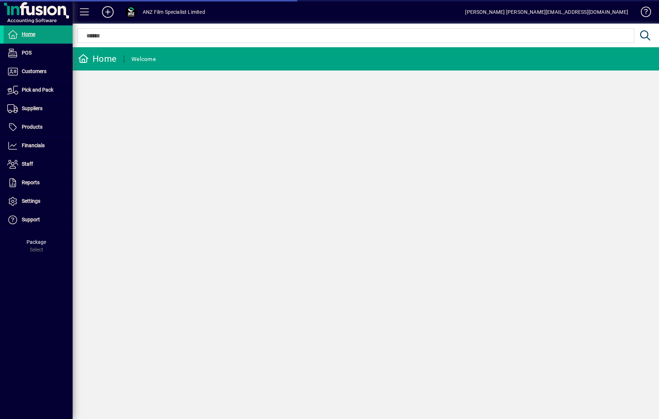  What do you see at coordinates (38, 109) in the screenshot?
I see `a: Suppliers` at bounding box center [38, 109].